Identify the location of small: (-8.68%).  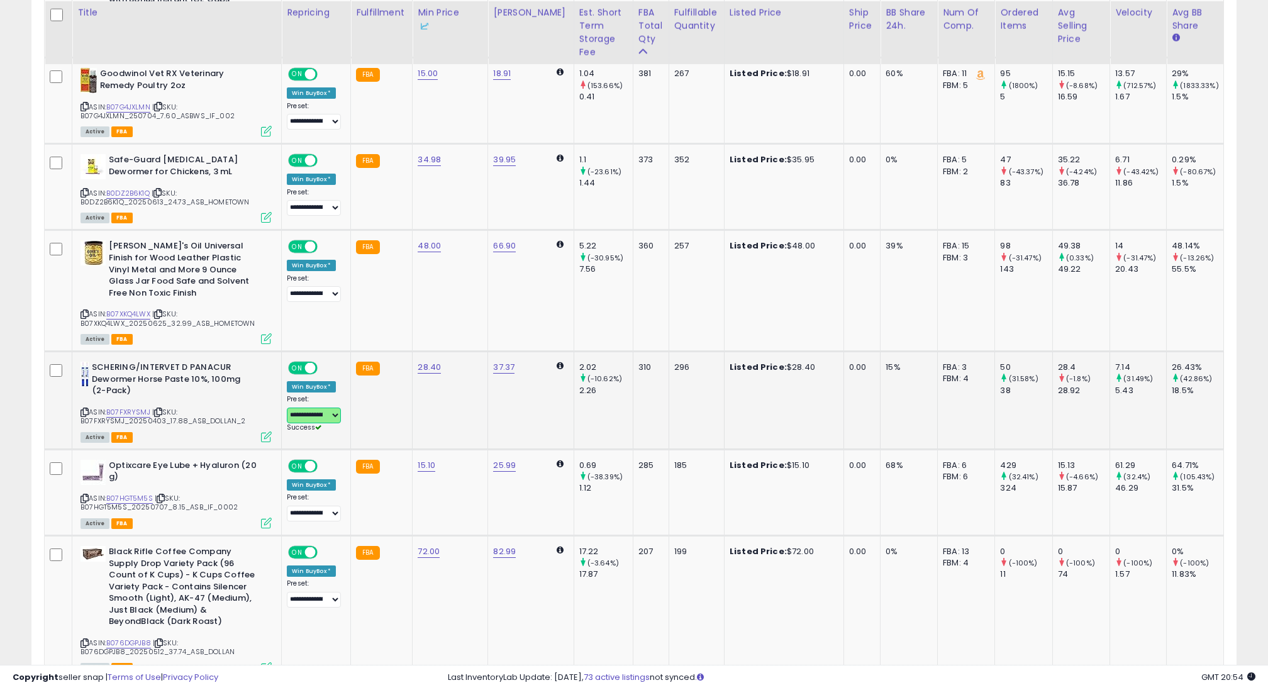
(1082, 86).